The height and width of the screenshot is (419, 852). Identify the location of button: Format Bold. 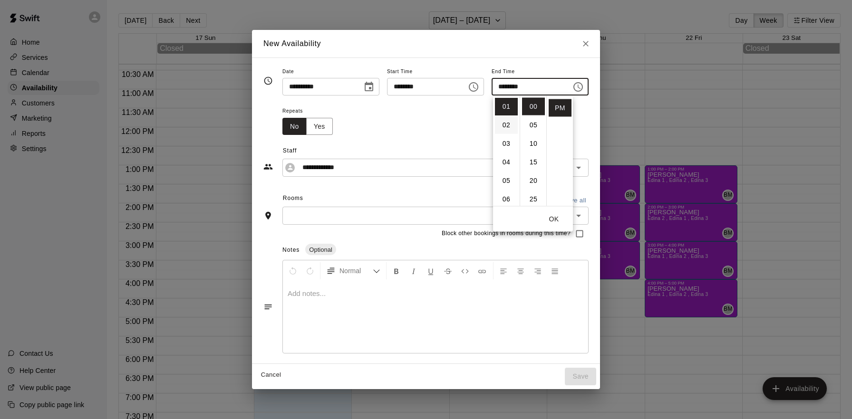
(397, 271).